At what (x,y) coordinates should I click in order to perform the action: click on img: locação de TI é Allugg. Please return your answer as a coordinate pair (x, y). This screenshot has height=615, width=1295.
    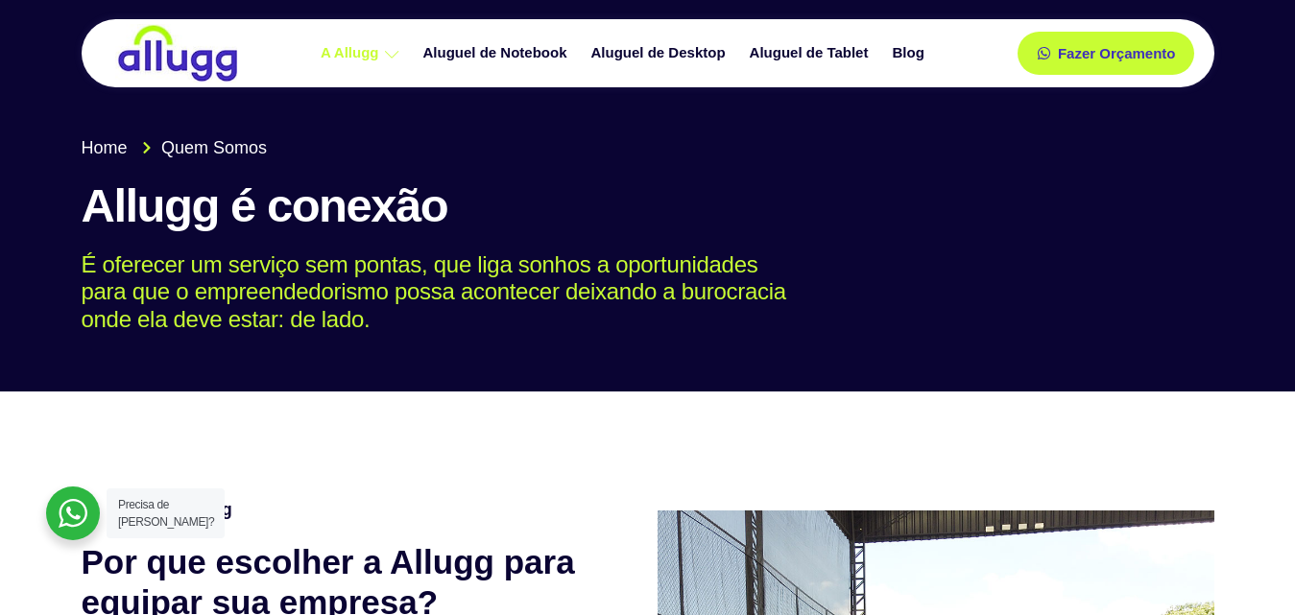
    Looking at the image, I should click on (178, 53).